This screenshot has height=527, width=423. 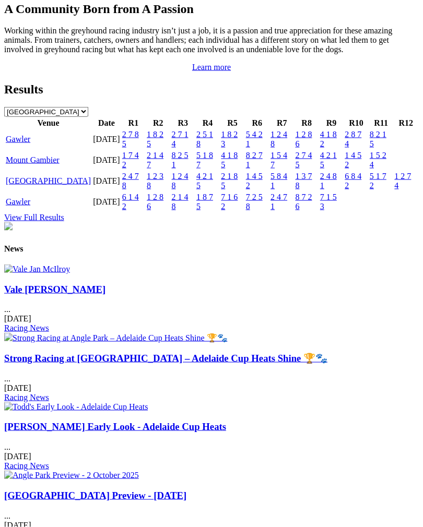 I want to click on th: R3, so click(x=182, y=123).